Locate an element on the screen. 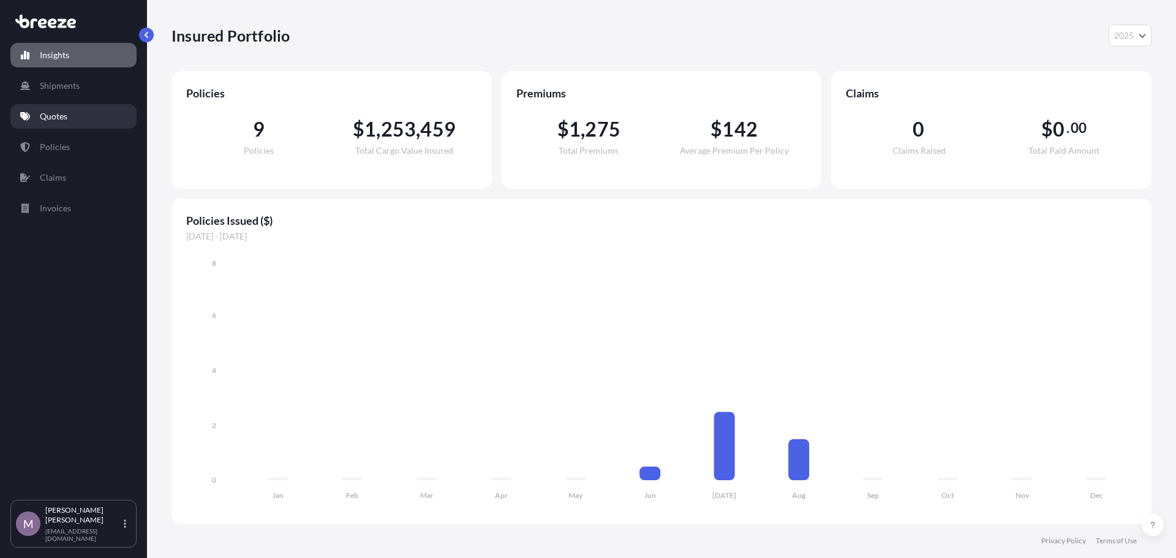 The height and width of the screenshot is (558, 1176). a: Insights is located at coordinates (73, 55).